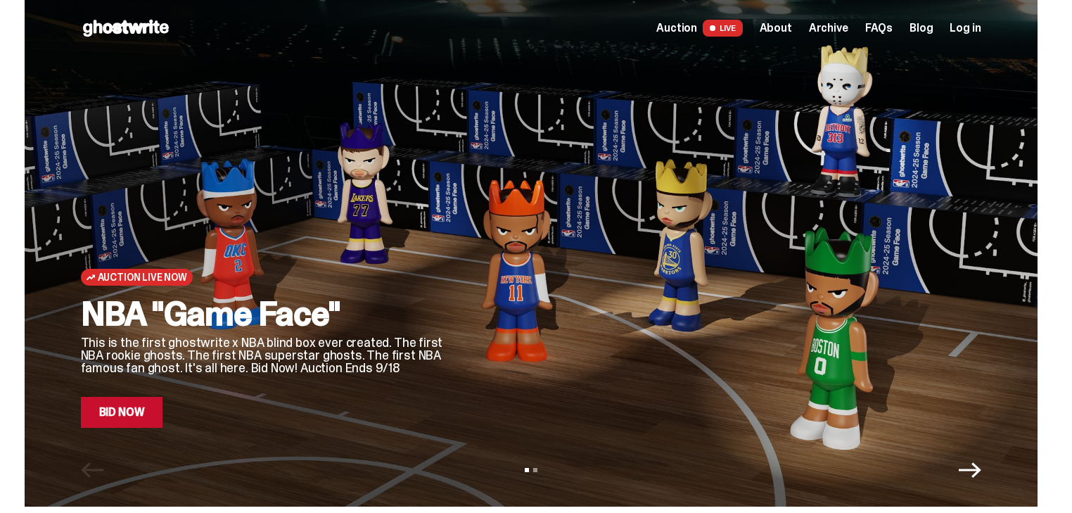 This screenshot has height=513, width=1072. Describe the element at coordinates (879, 28) in the screenshot. I see `a: FAQs` at that location.